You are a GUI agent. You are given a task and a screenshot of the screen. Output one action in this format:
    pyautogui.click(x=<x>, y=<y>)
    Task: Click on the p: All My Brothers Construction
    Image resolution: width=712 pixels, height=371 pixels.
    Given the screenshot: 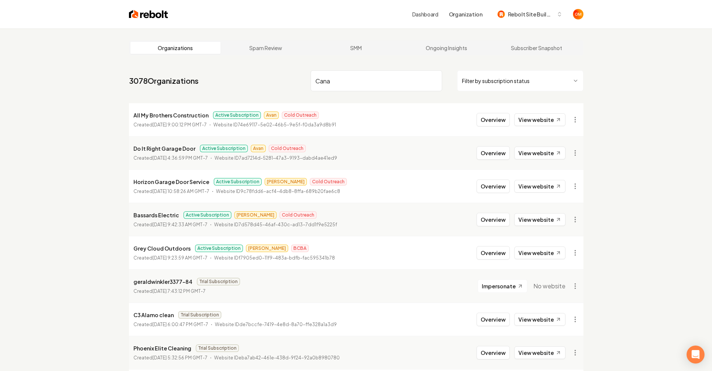 What is the action you would take?
    pyautogui.click(x=171, y=115)
    